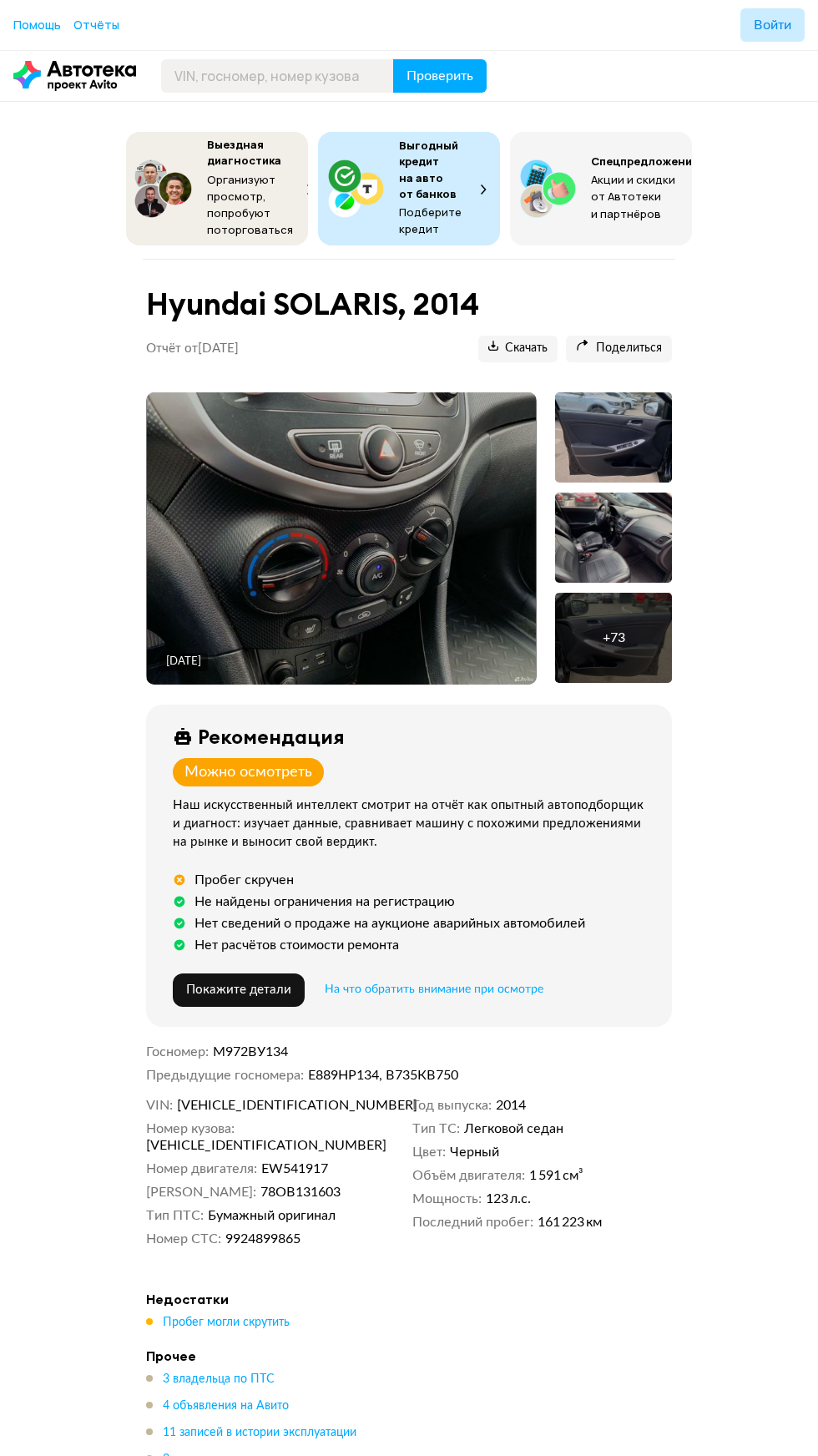 Image resolution: width=818 pixels, height=1456 pixels. What do you see at coordinates (271, 1216) in the screenshot?
I see `span: Бумажный оригинал` at bounding box center [271, 1216].